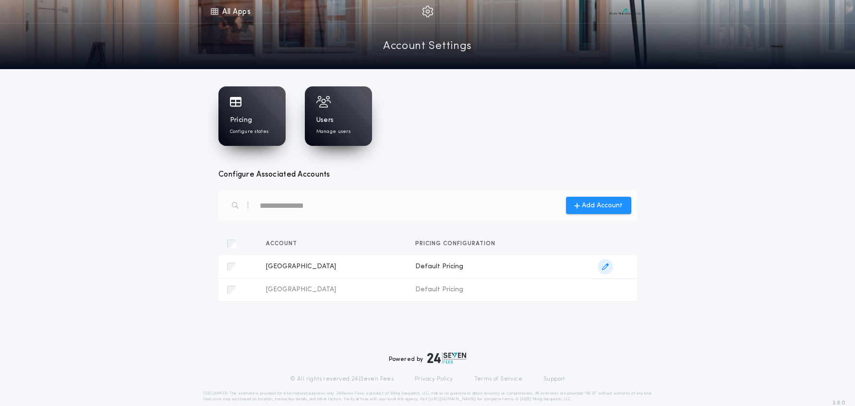  I want to click on p: Manage users, so click(333, 132).